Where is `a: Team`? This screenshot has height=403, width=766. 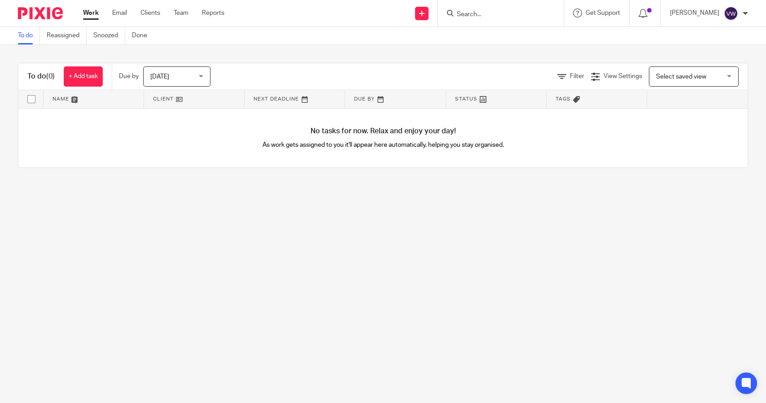
a: Team is located at coordinates (181, 13).